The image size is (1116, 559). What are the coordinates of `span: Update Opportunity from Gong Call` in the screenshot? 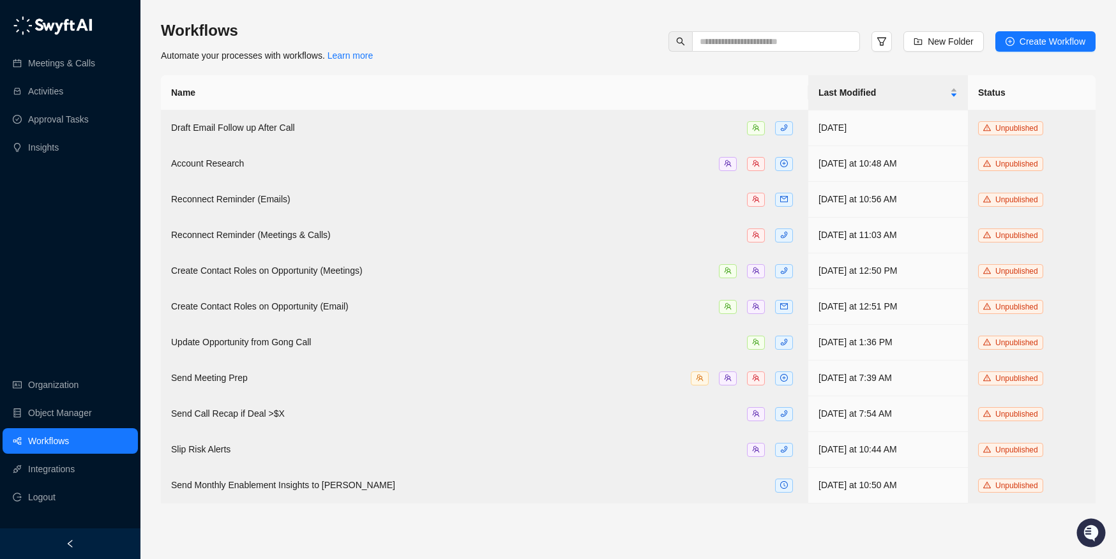 It's located at (241, 342).